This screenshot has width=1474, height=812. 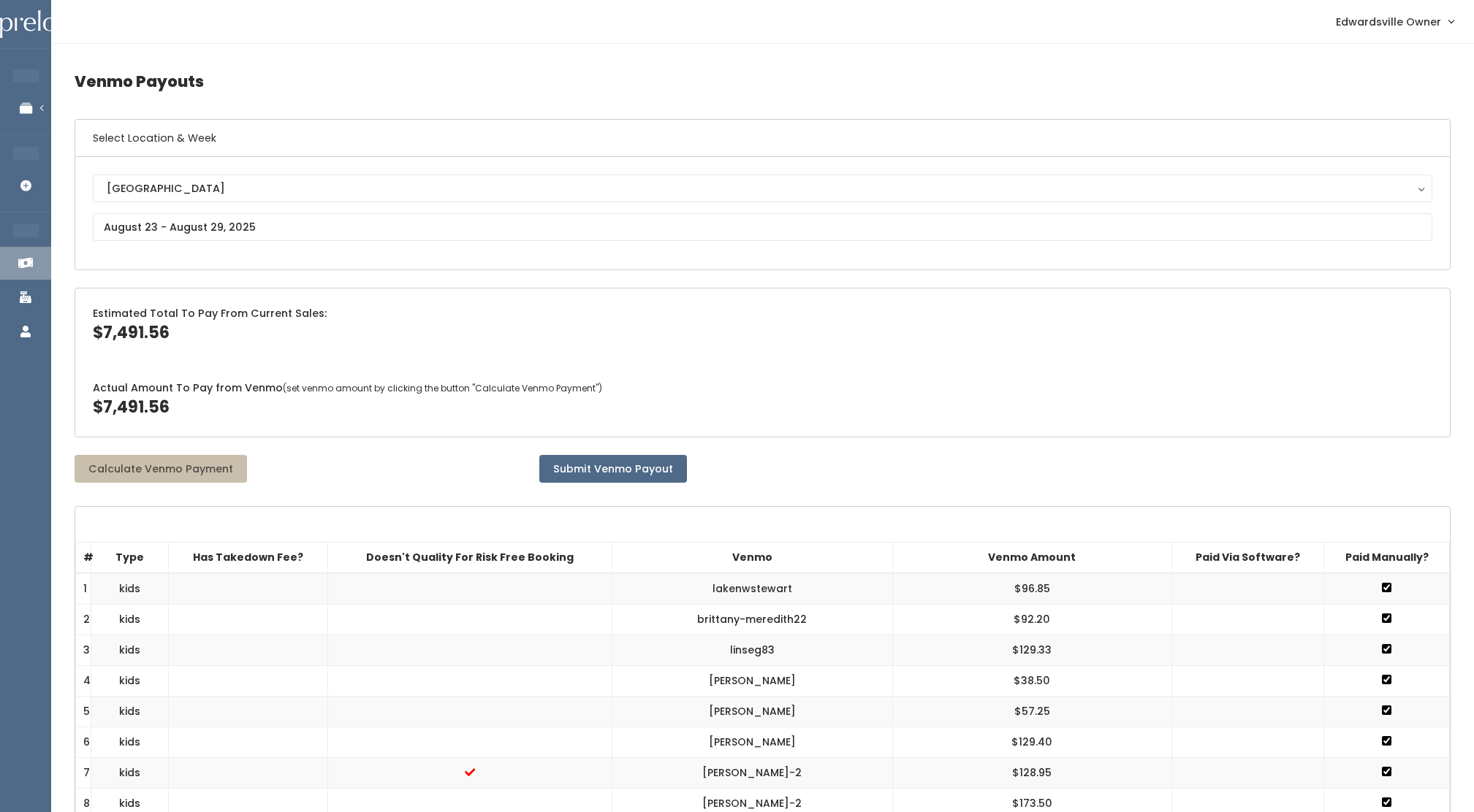 What do you see at coordinates (752, 650) in the screenshot?
I see `td: linseg83` at bounding box center [752, 650].